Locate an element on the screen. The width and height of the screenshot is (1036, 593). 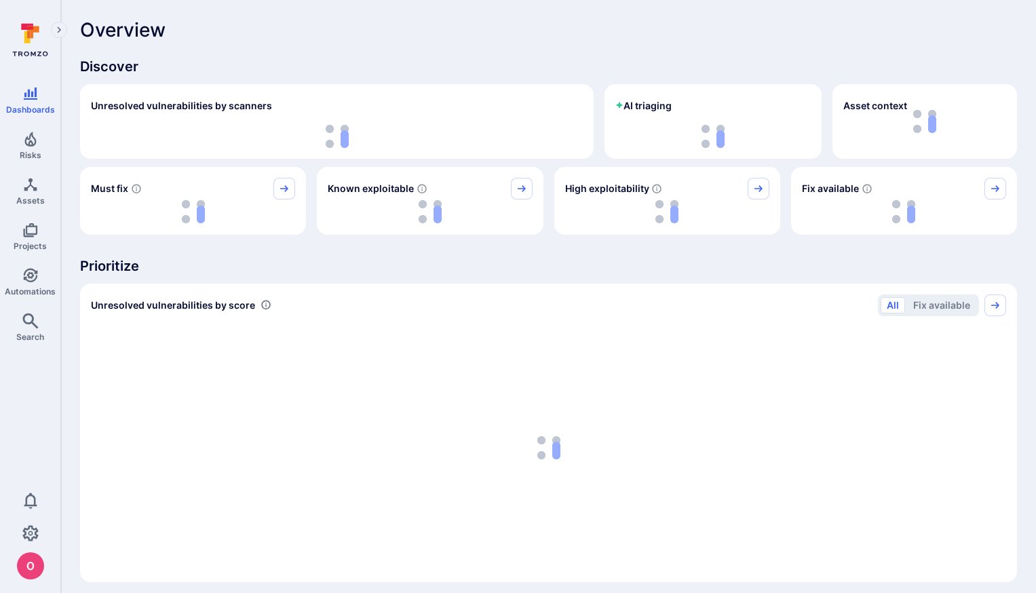
i: Expand navigation menu is located at coordinates (59, 30).